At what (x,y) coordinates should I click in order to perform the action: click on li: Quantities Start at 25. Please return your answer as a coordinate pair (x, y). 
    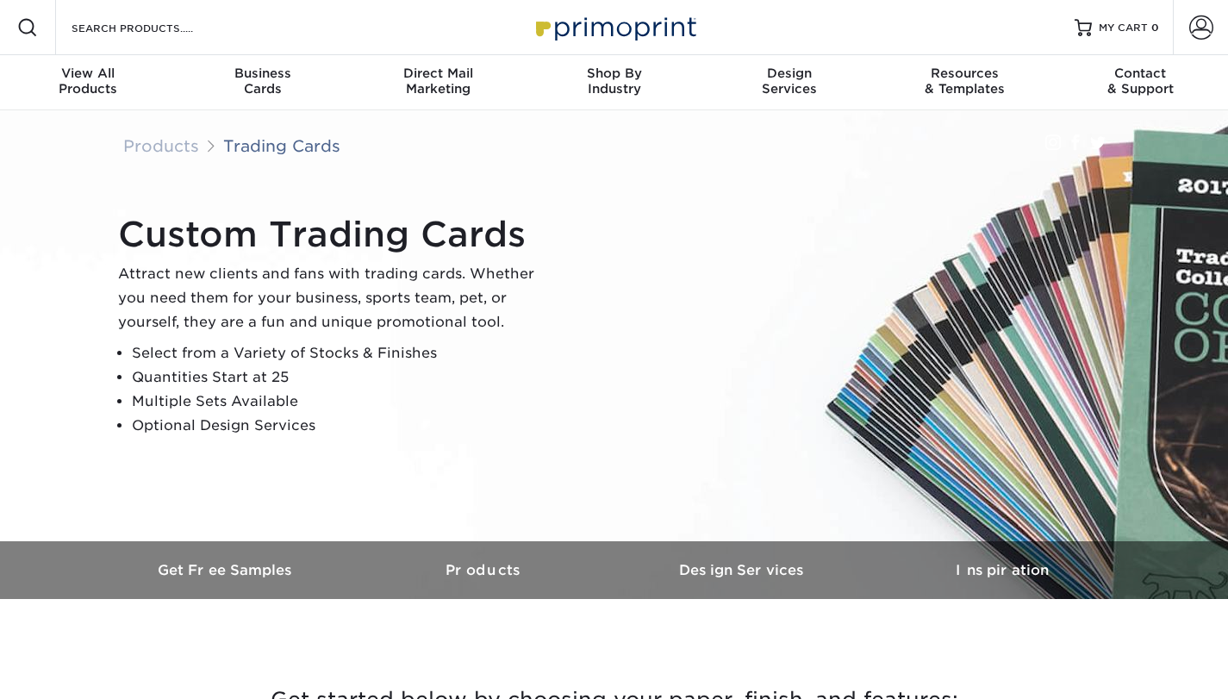
    Looking at the image, I should click on (340, 377).